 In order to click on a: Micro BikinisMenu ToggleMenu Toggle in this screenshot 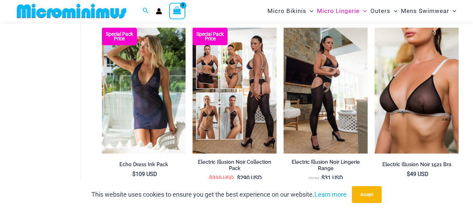, I will do `click(290, 11)`.